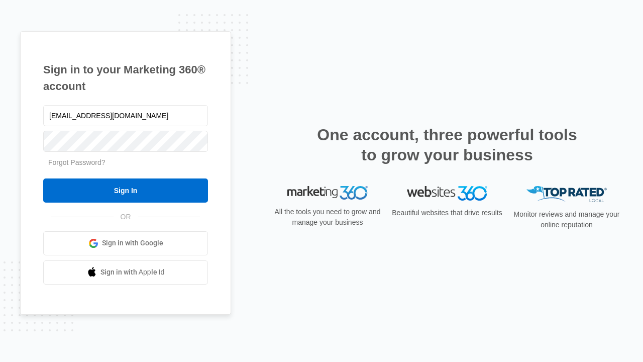 This screenshot has height=362, width=643. I want to click on img: Marketing 360, so click(328, 193).